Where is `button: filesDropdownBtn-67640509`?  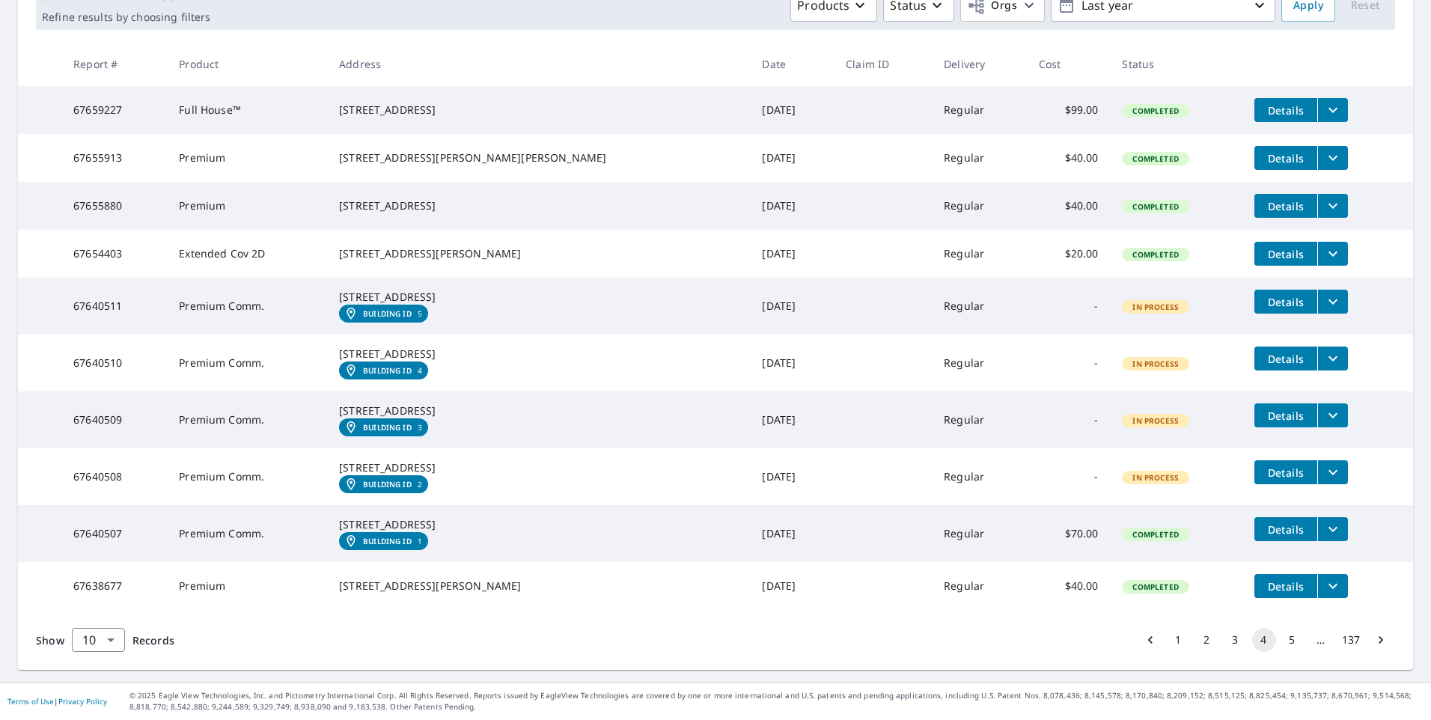 button: filesDropdownBtn-67640509 is located at coordinates (1332, 415).